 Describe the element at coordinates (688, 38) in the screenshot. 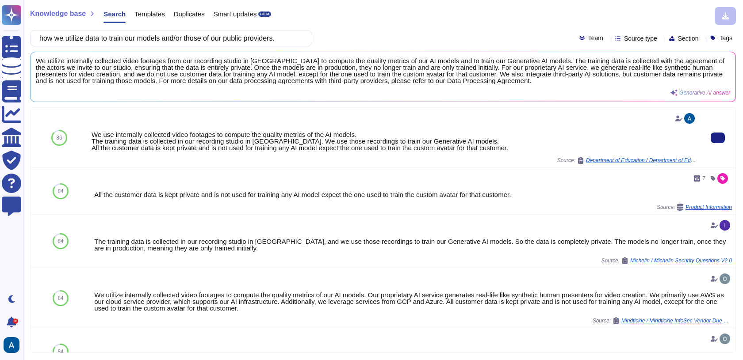

I see `span: Section` at that location.